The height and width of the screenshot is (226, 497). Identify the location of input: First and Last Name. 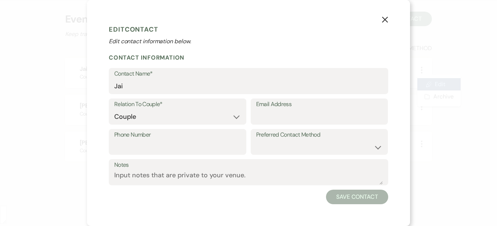
(249, 86).